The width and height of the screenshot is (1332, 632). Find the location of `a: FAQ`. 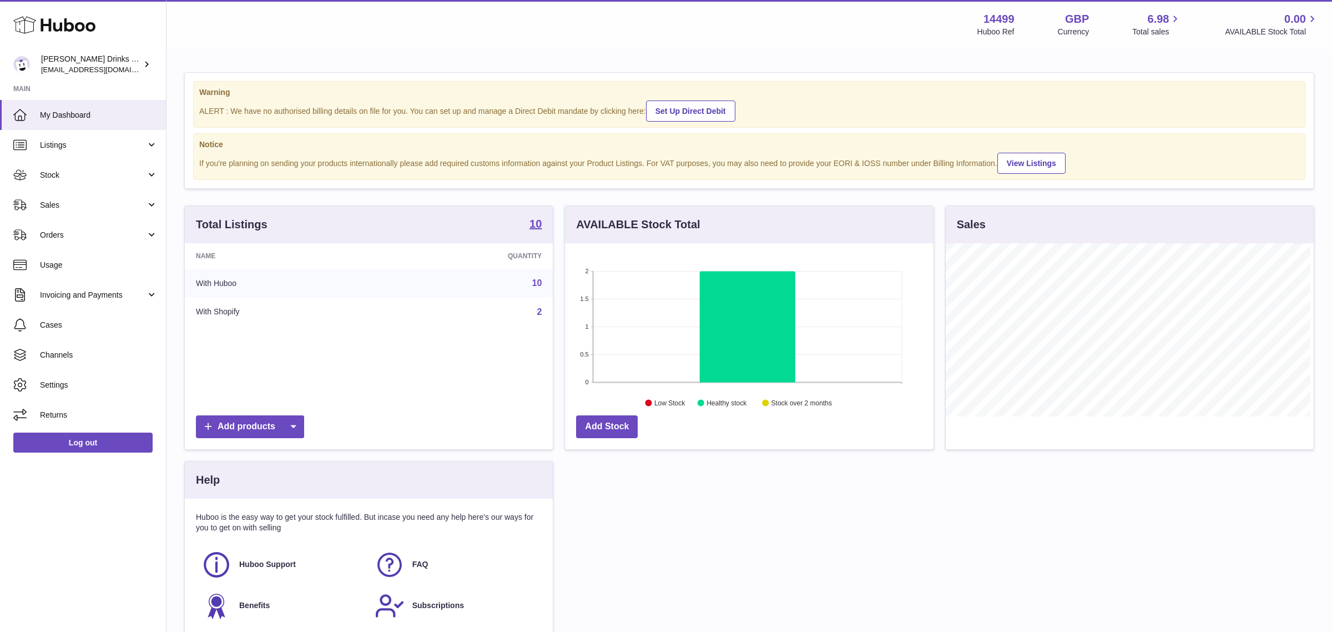

a: FAQ is located at coordinates (456, 564).